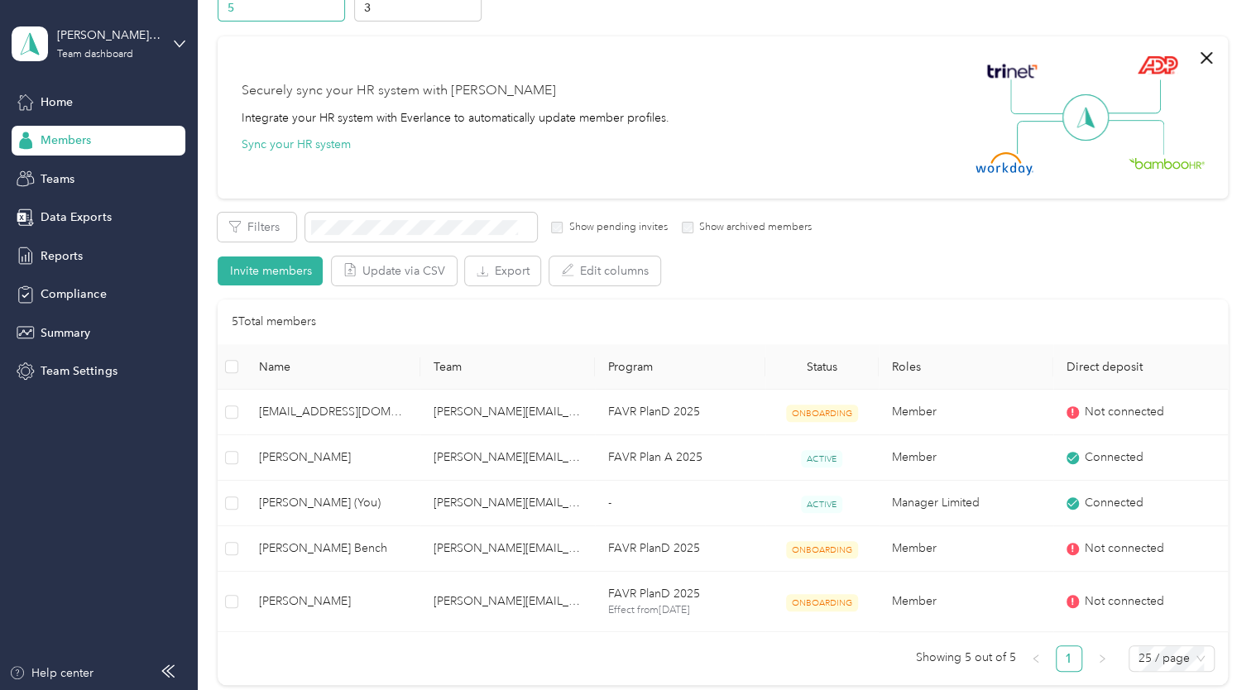 This screenshot has width=1256, height=690. Describe the element at coordinates (1102, 659) in the screenshot. I see `button: right` at that location.